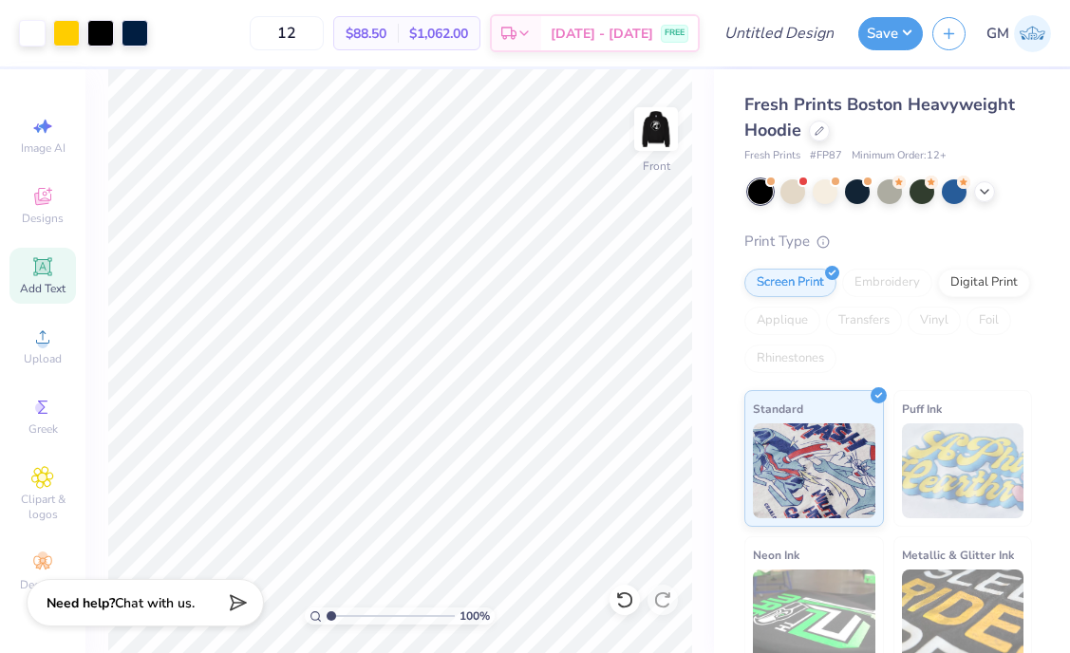 Image resolution: width=1070 pixels, height=653 pixels. Describe the element at coordinates (984, 283) in the screenshot. I see `div: Digital Print` at that location.